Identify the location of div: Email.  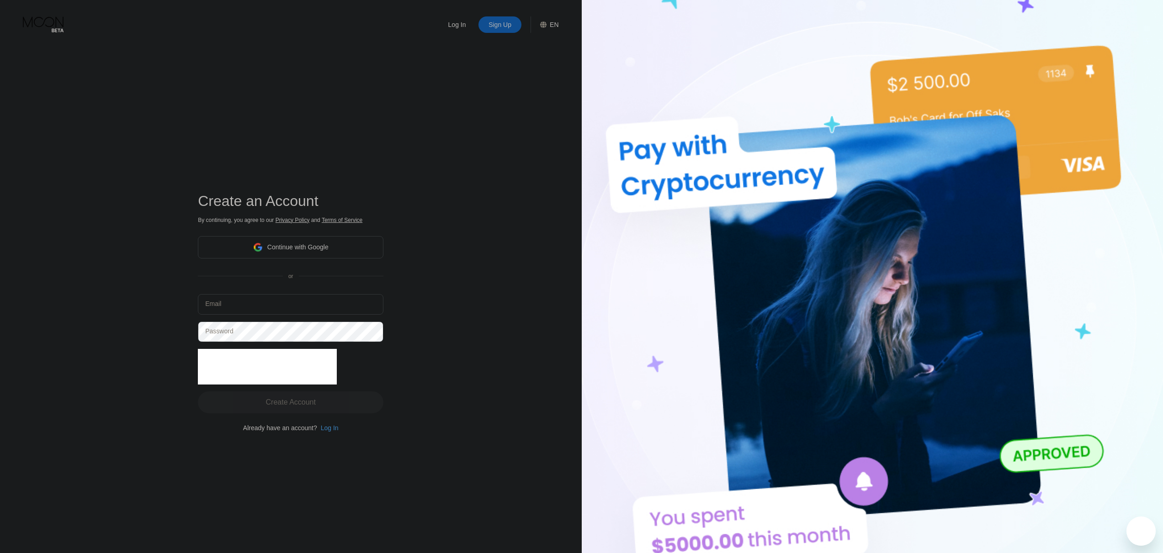
(213, 304).